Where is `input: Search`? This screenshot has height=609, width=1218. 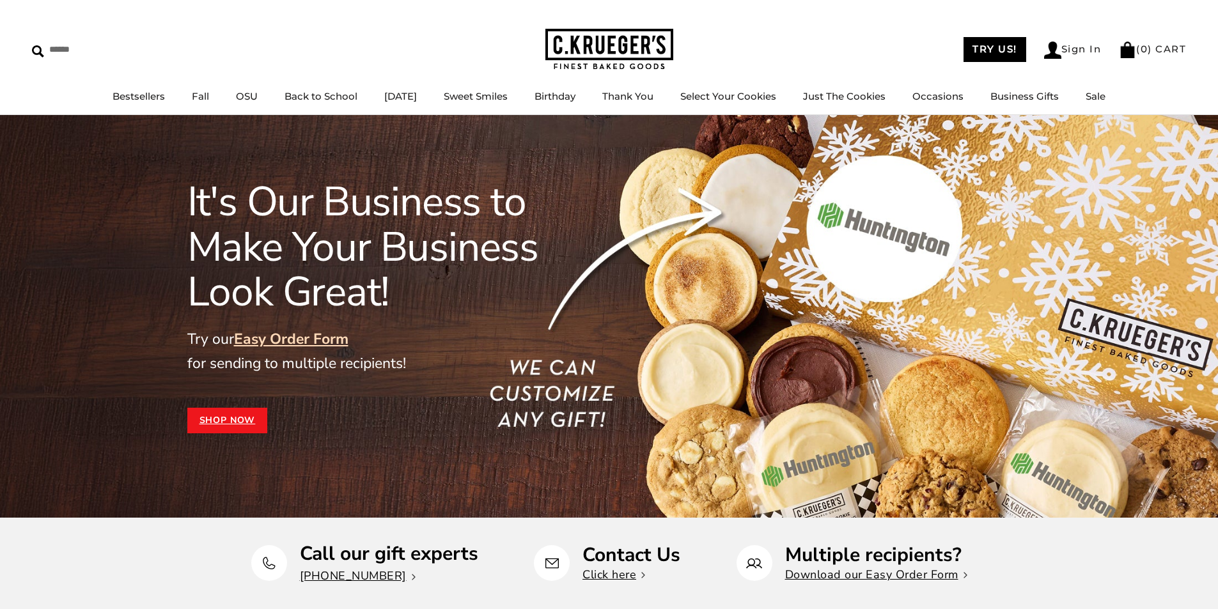
input: Search is located at coordinates (108, 49).